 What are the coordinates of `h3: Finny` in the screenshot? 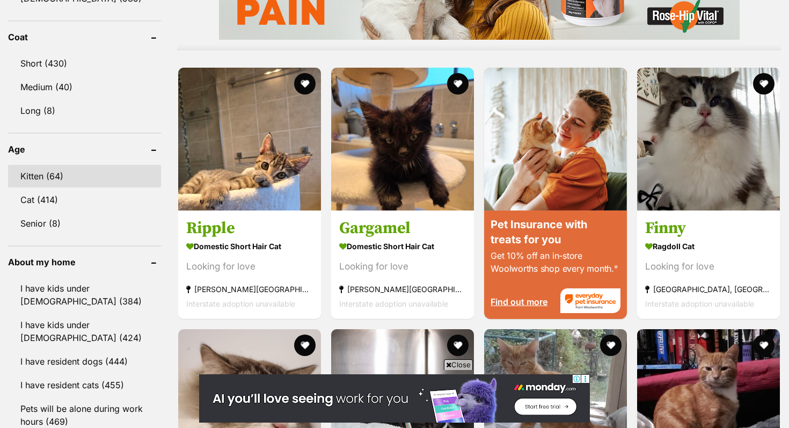 It's located at (708, 228).